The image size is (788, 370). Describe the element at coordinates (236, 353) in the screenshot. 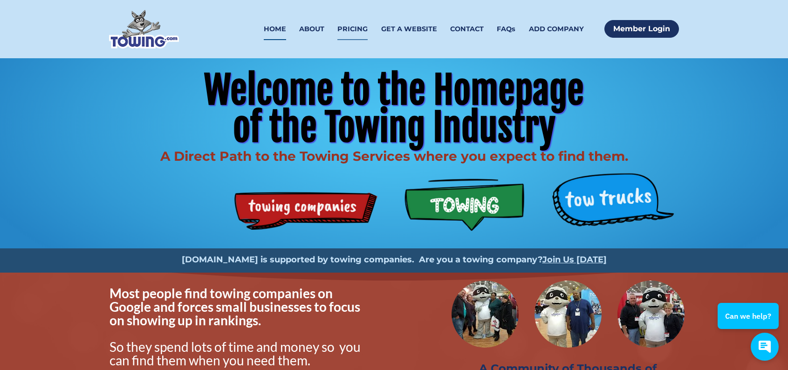

I see `span: So they spend lots of time and money so you can find them when you need them.` at that location.